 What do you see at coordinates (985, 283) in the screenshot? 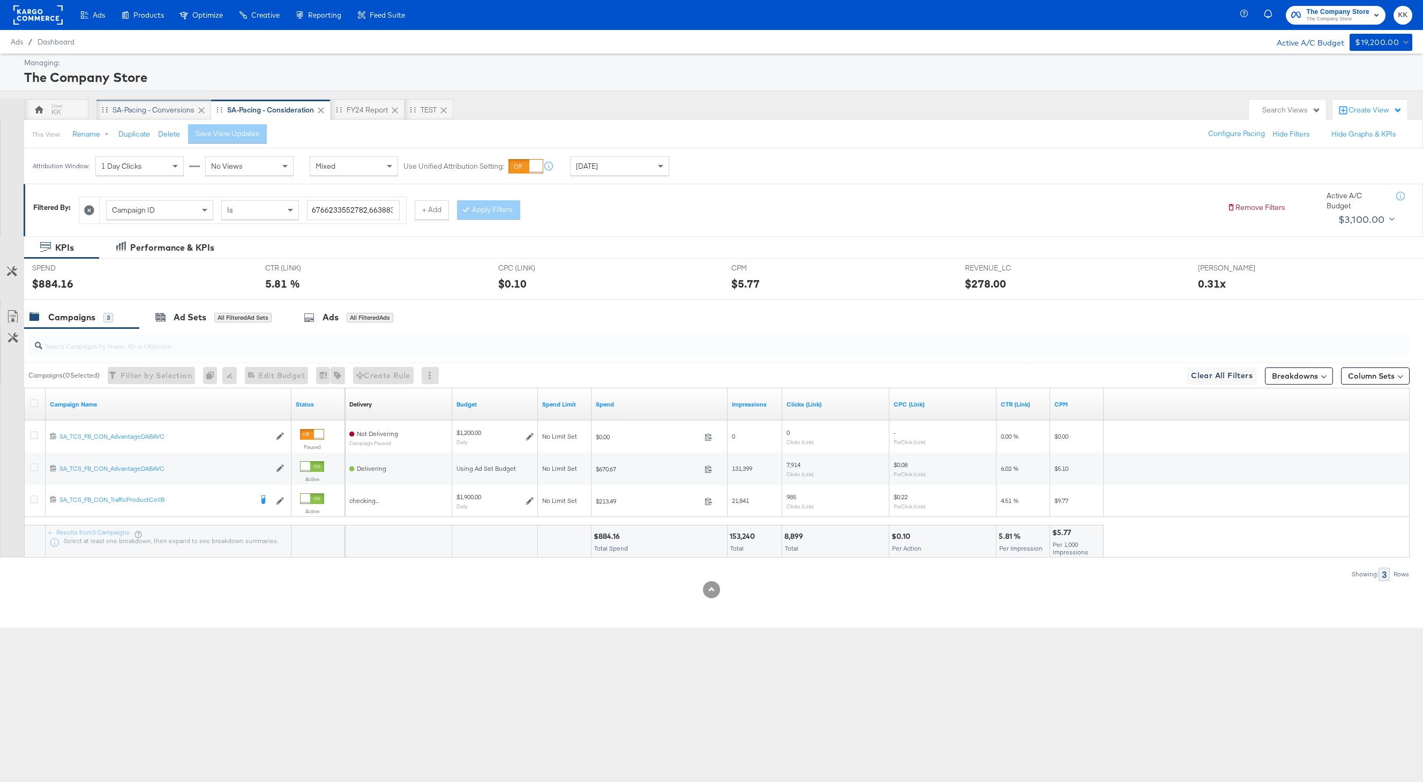
I see `div: $278.00` at bounding box center [985, 283].